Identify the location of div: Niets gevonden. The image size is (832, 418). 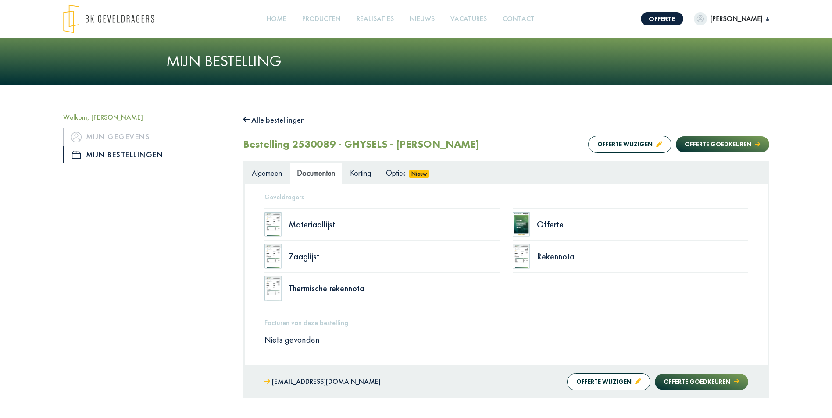
(506, 340).